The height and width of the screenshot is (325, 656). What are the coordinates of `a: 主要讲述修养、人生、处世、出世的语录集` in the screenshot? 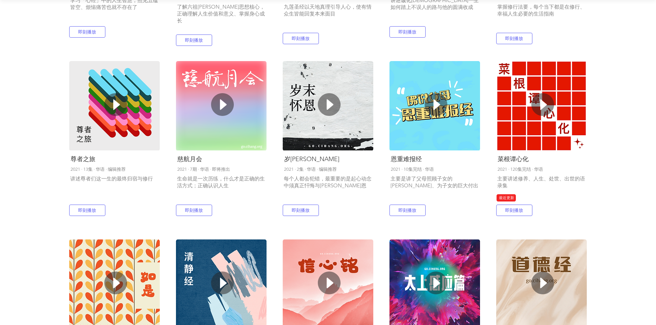 It's located at (541, 182).